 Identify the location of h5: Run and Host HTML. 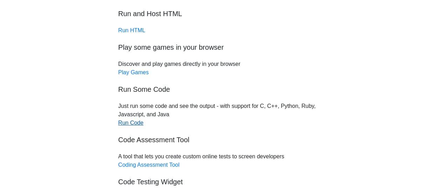
(222, 14).